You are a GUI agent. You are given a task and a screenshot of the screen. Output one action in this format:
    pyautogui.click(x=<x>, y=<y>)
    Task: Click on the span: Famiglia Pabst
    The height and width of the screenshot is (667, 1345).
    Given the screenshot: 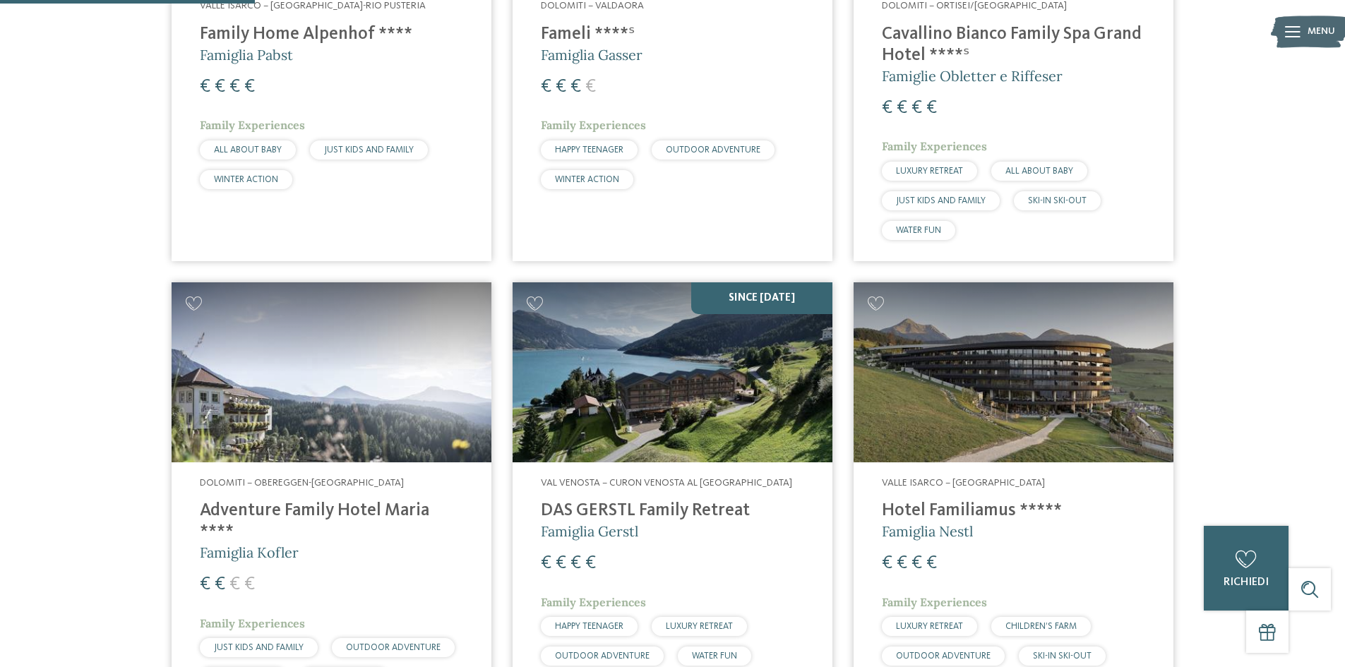 What is the action you would take?
    pyautogui.click(x=246, y=54)
    